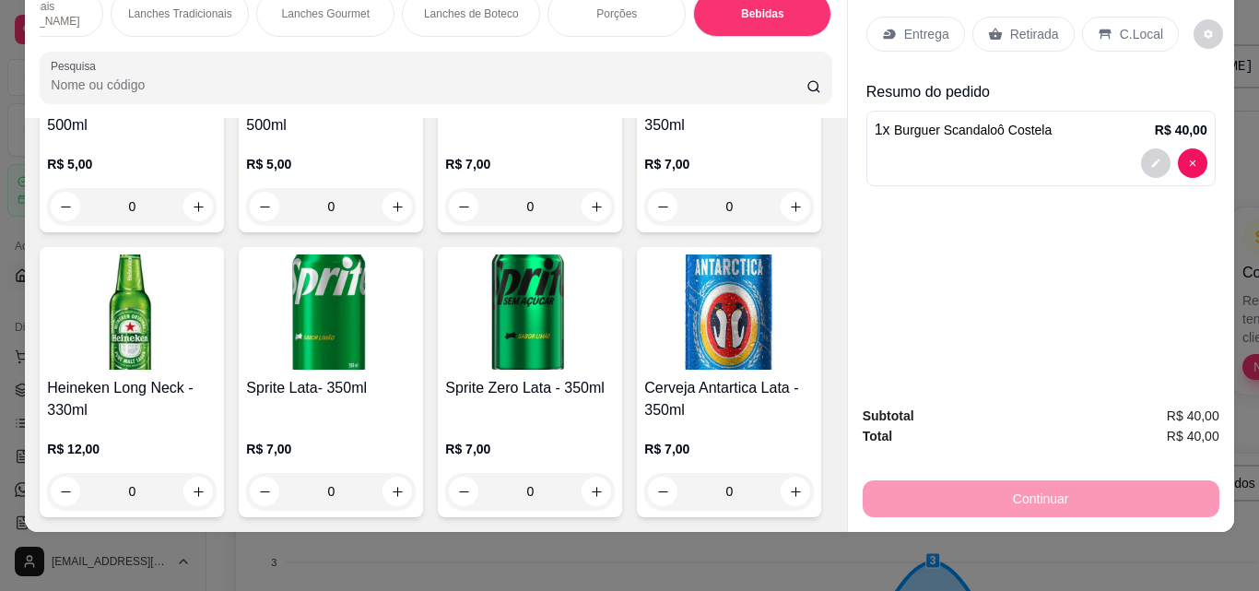 The width and height of the screenshot is (1259, 591). What do you see at coordinates (616, 14) in the screenshot?
I see `p: Porções` at bounding box center [616, 14].